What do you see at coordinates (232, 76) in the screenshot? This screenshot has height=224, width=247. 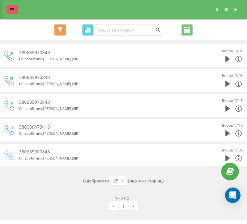 I see `div: Вчора 18:05` at bounding box center [232, 76].